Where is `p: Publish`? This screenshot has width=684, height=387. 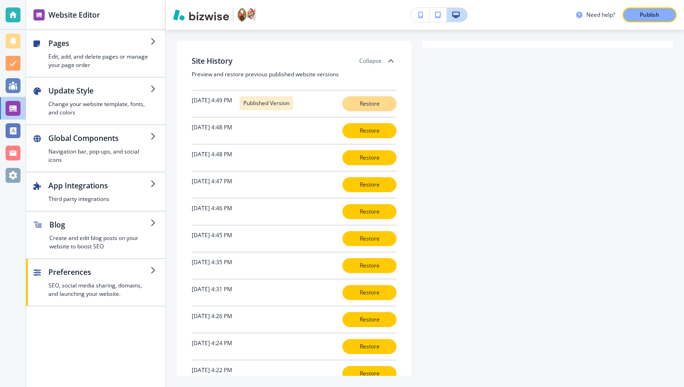 p: Publish is located at coordinates (650, 15).